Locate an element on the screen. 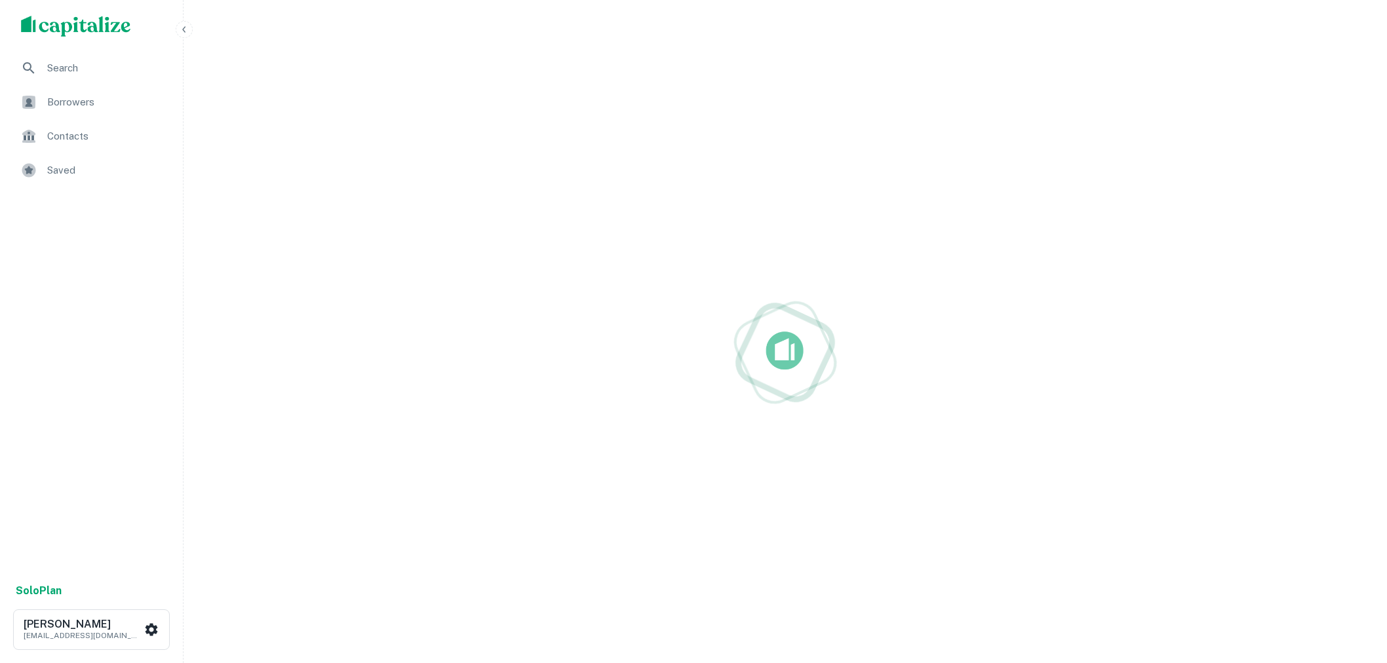 This screenshot has width=1387, height=663. a: Borrowers is located at coordinates (91, 102).